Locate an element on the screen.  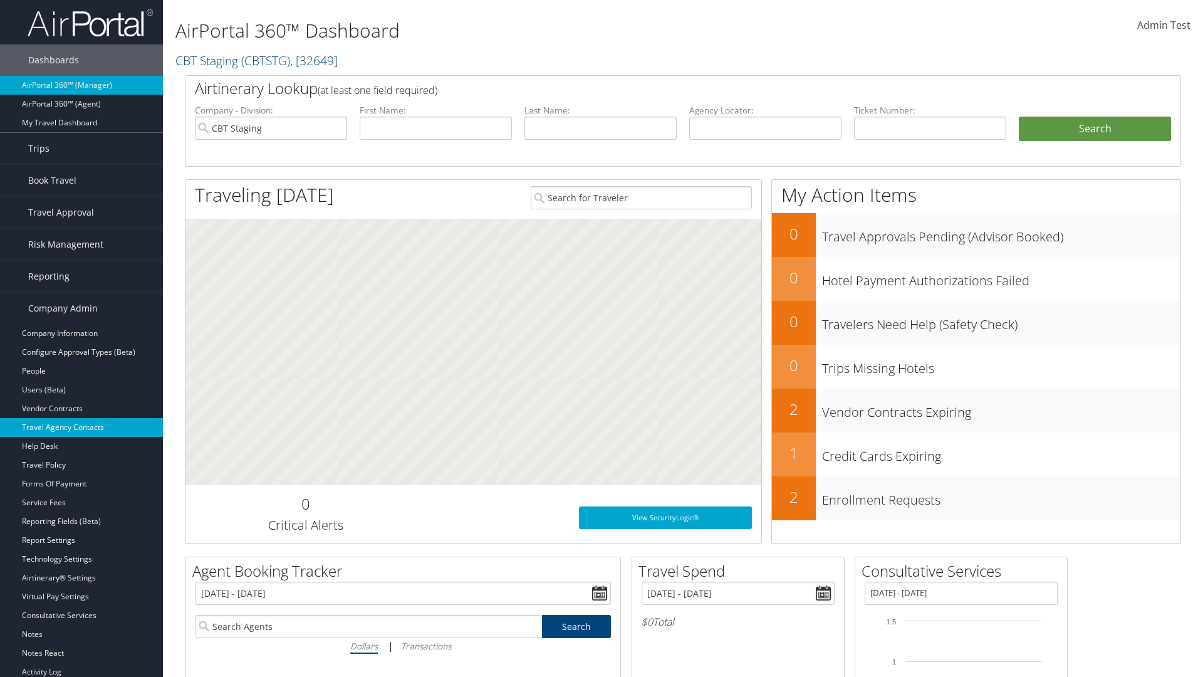
a: 2Vendor Contracts Expiring is located at coordinates (976, 410).